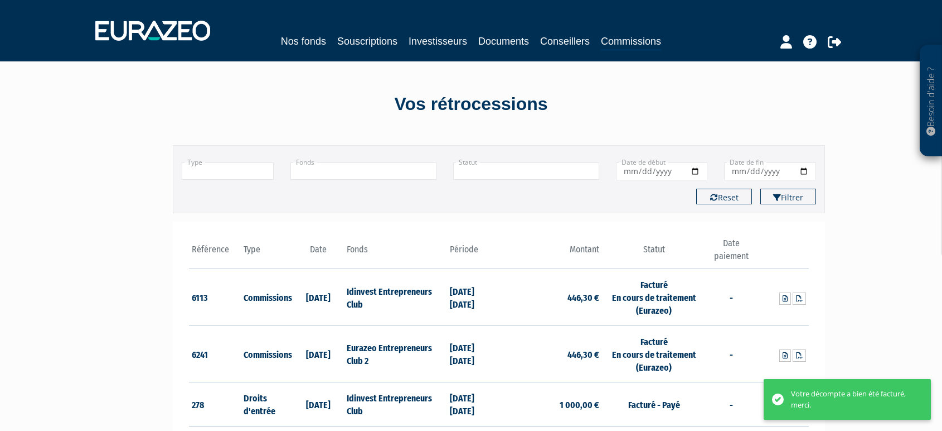 Image resolution: width=942 pixels, height=431 pixels. I want to click on th: Montant, so click(550, 253).